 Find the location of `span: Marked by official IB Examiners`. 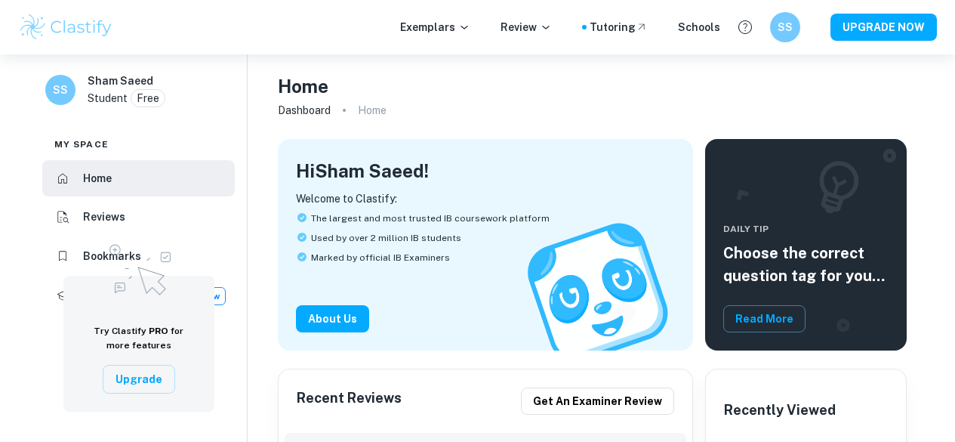

span: Marked by official IB Examiners is located at coordinates (380, 257).